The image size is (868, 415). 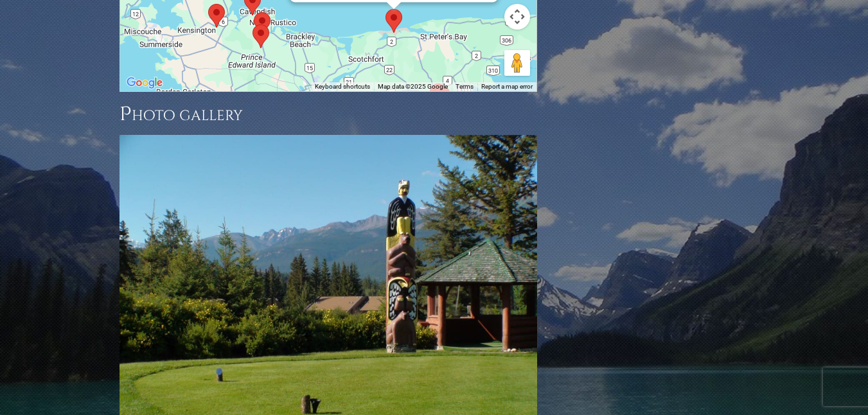 I want to click on a: Open this area in Google Maps (opens a new window), so click(x=145, y=83).